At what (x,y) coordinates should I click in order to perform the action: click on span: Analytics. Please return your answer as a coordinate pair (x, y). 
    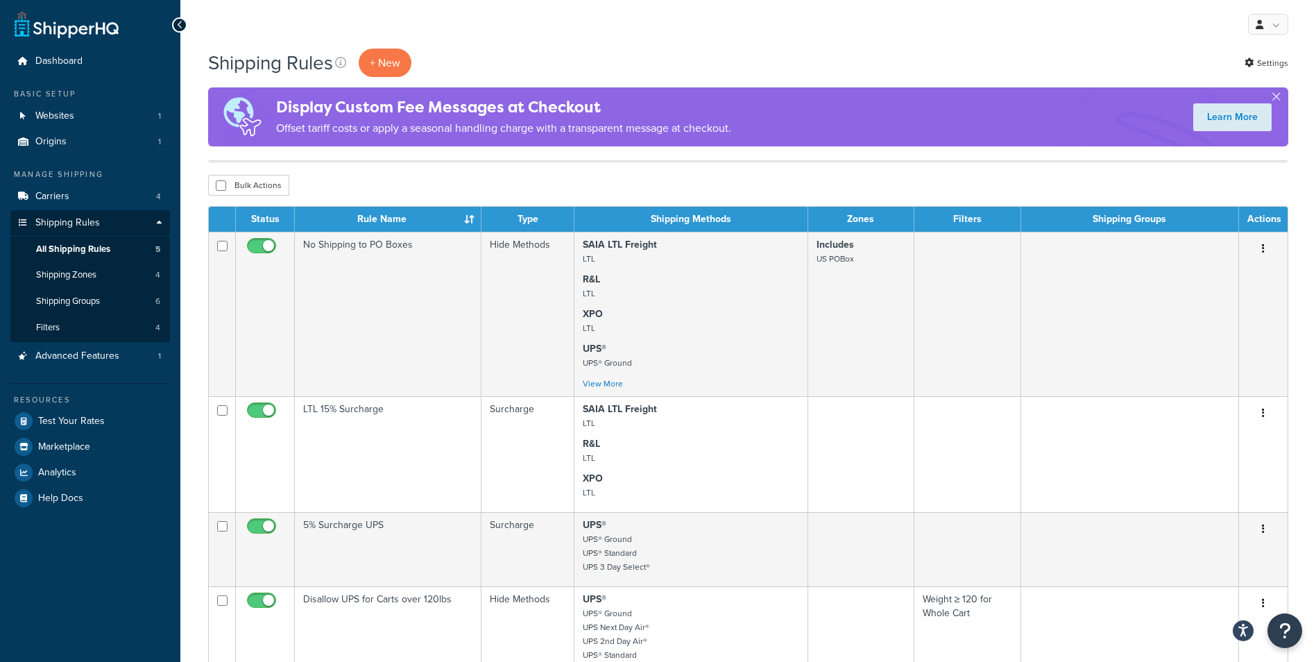
    Looking at the image, I should click on (57, 473).